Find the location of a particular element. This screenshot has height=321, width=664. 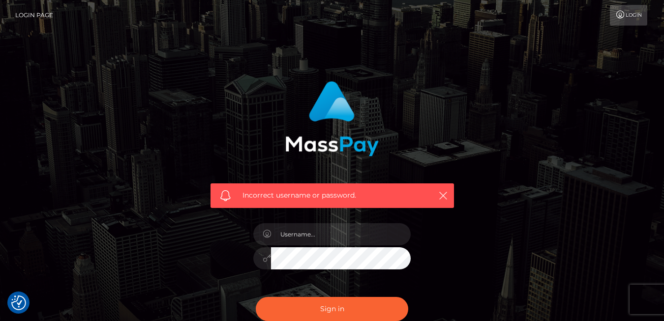

input: Username... is located at coordinates (341, 234).